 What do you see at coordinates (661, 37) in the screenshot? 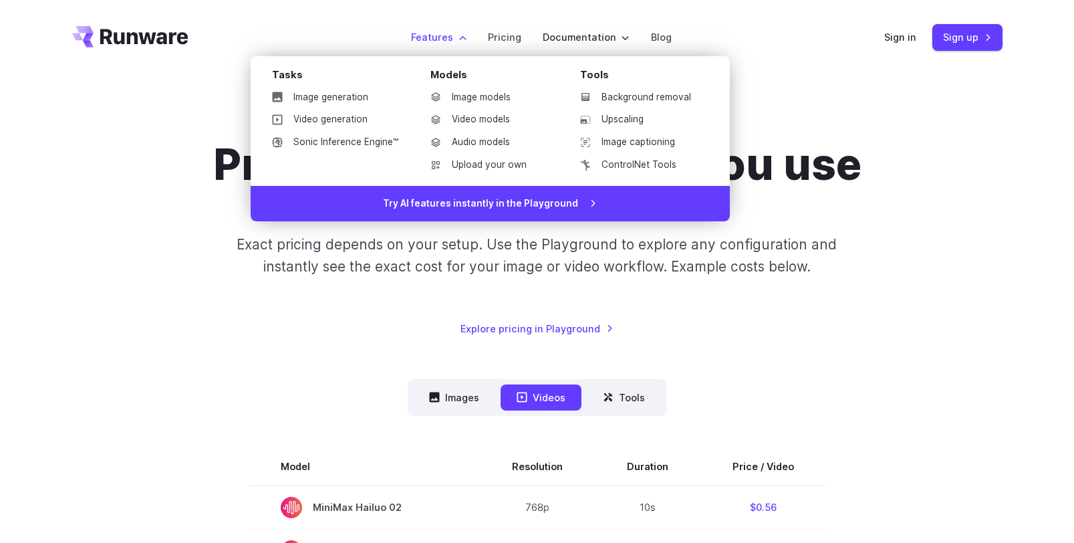
I see `a: Blog` at bounding box center [661, 37].